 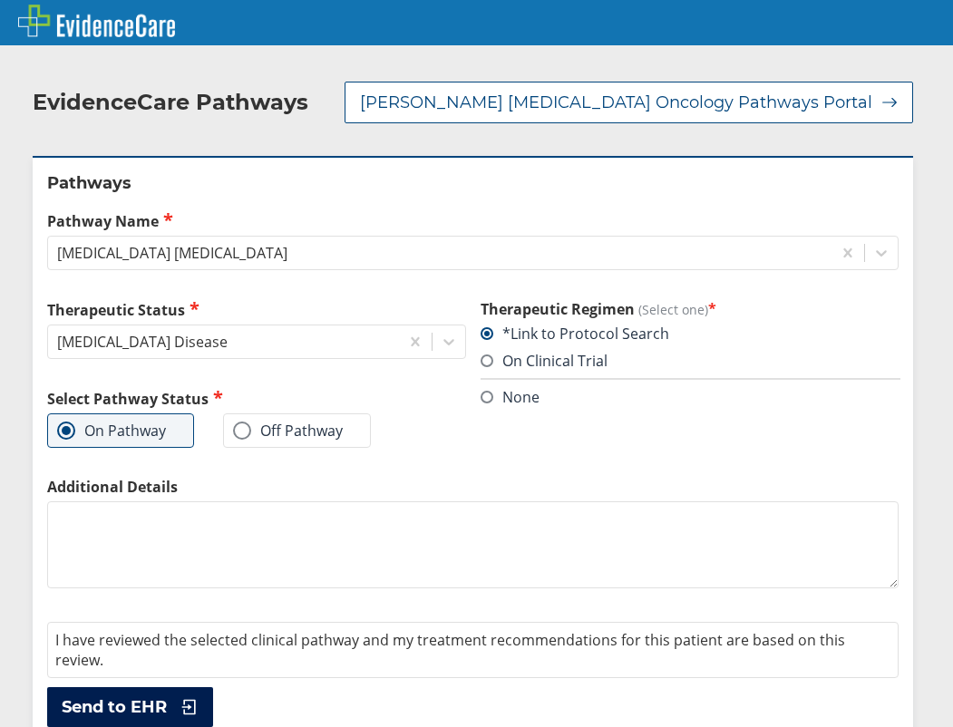 What do you see at coordinates (472, 220) in the screenshot?
I see `label: Pathway Name` at bounding box center [472, 220].